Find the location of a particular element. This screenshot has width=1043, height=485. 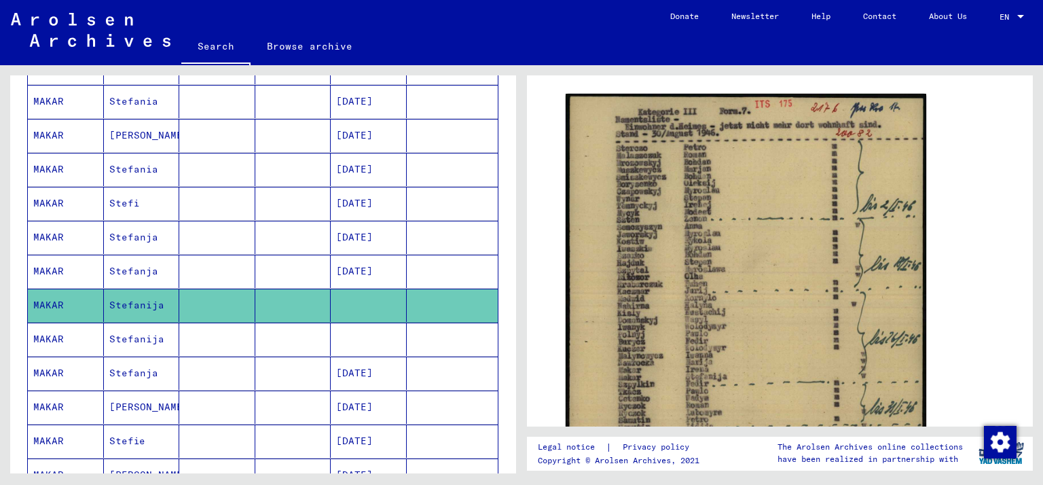

p: The Arolsen Archives online collections is located at coordinates (870, 447).